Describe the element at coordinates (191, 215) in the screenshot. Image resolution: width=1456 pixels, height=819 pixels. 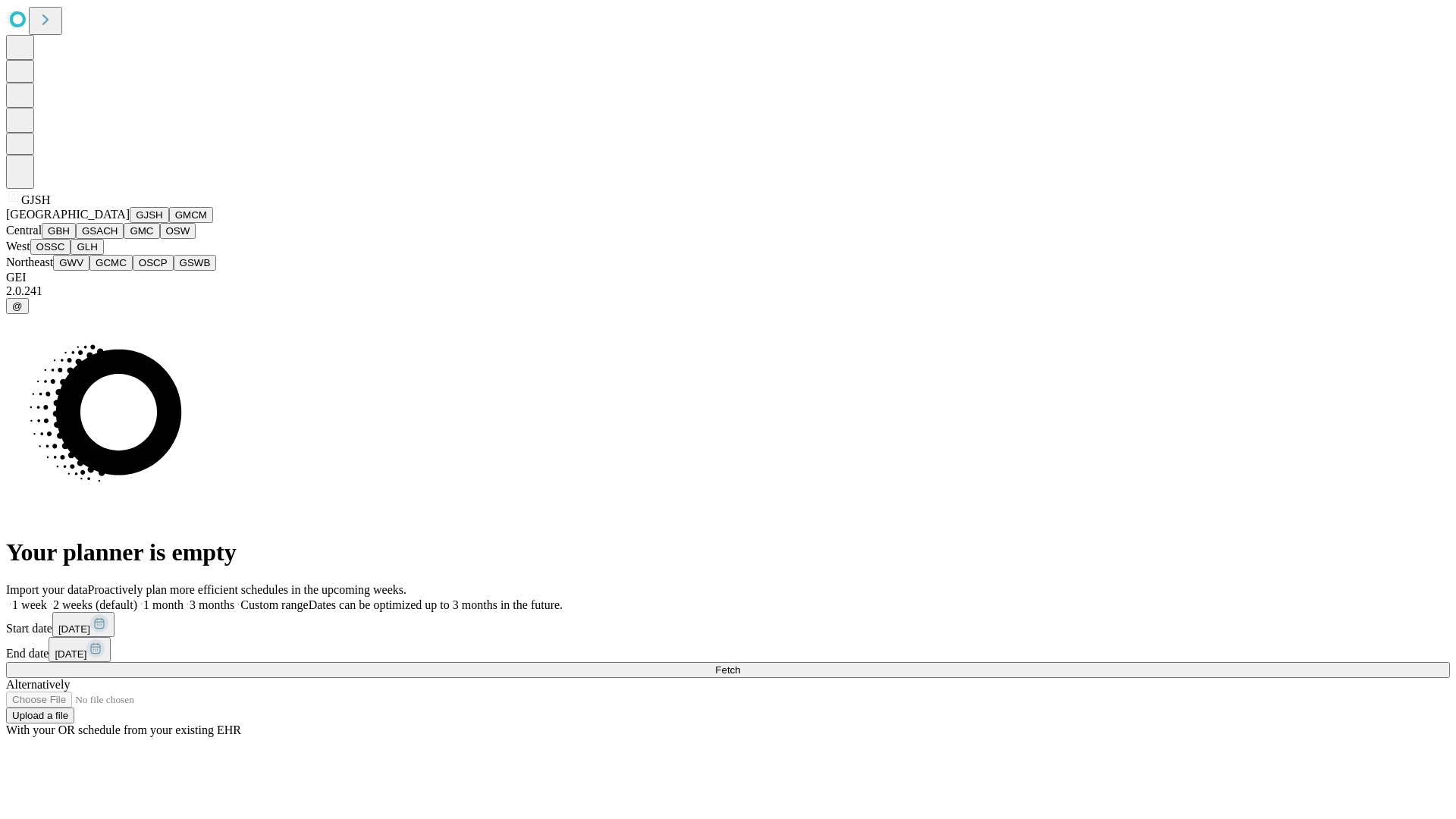
I see `button: GMCM` at that location.